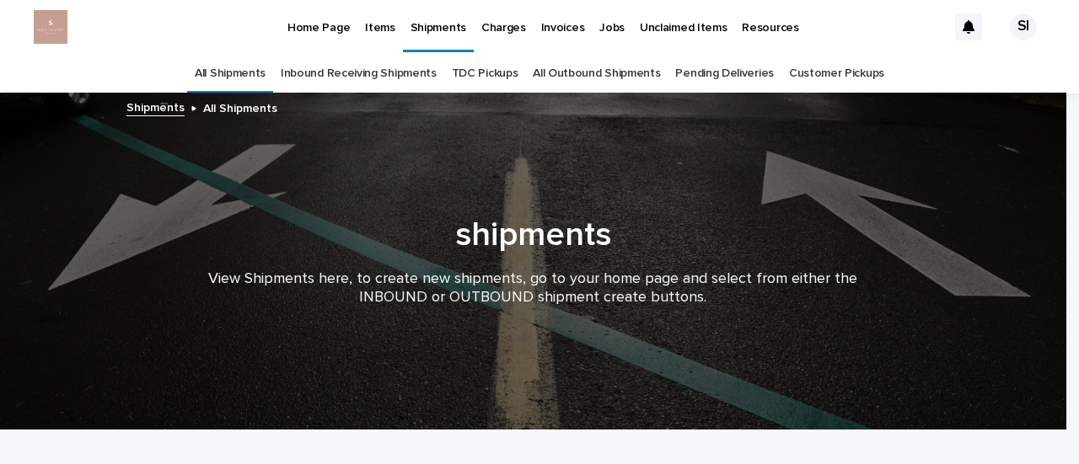  Describe the element at coordinates (358, 73) in the screenshot. I see `a: Inbound Receiving Shipments` at that location.